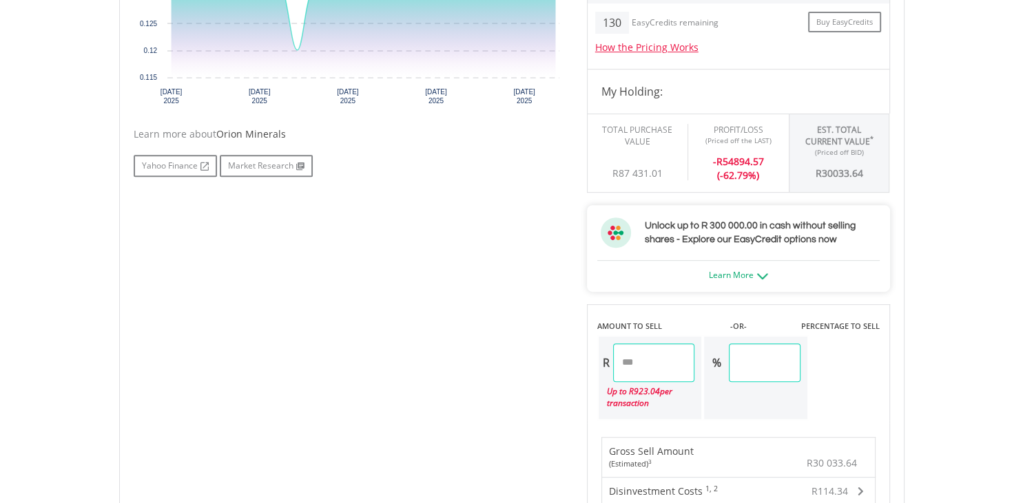  What do you see at coordinates (175, 166) in the screenshot?
I see `a: Yahoo Finance` at bounding box center [175, 166].